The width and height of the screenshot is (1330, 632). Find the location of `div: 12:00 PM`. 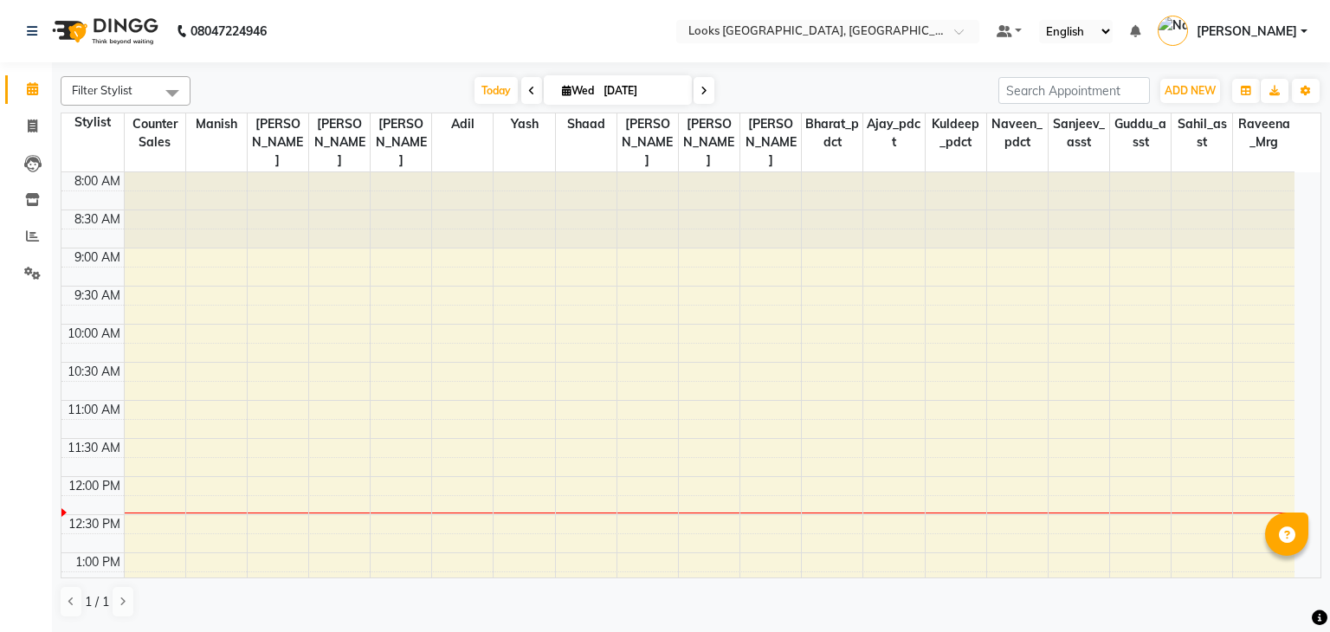

div: 12:00 PM is located at coordinates (94, 486).